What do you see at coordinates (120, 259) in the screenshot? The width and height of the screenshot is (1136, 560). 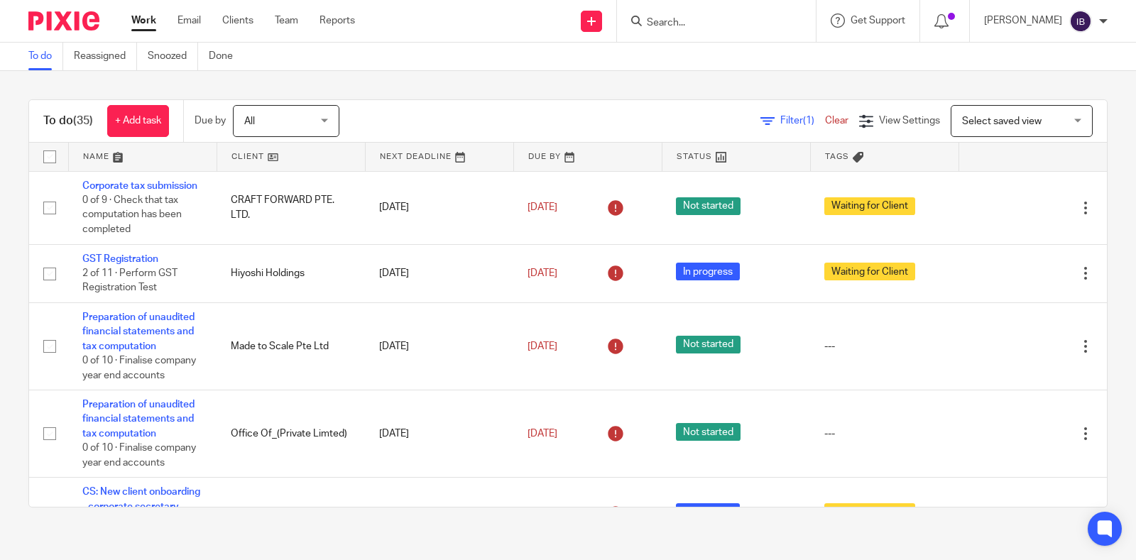 I see `a: GST Registration` at bounding box center [120, 259].